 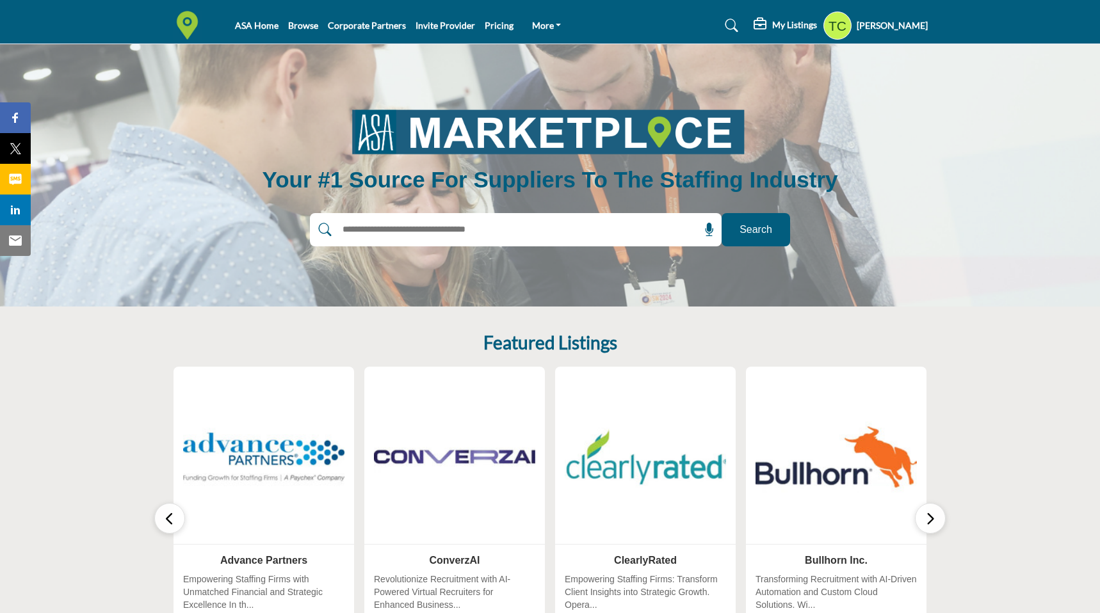 I want to click on span: Search, so click(x=755, y=230).